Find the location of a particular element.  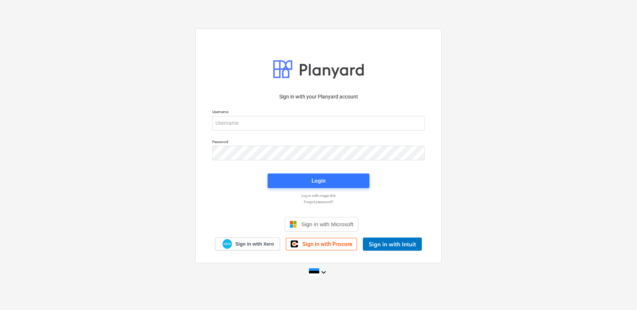

span: Sign in with Xero is located at coordinates (254, 244).